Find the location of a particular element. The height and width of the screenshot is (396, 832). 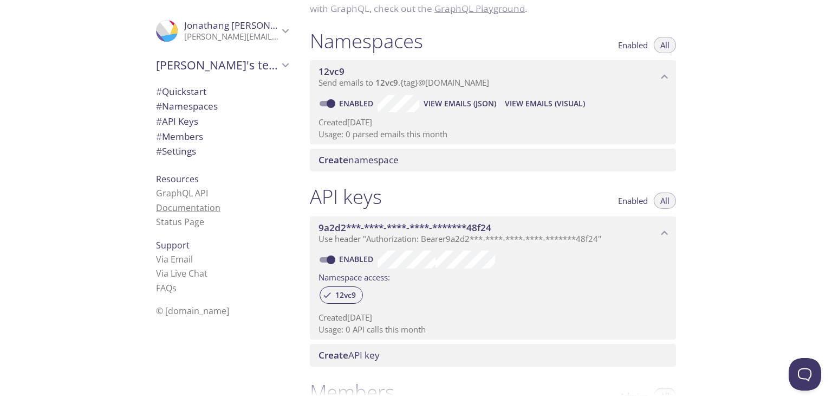

span: s is located at coordinates (174, 288).